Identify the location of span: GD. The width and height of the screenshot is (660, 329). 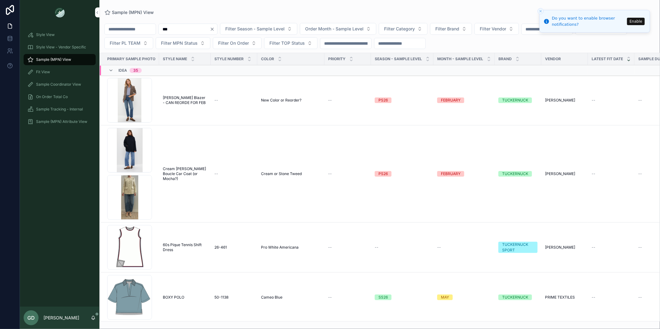
(31, 318).